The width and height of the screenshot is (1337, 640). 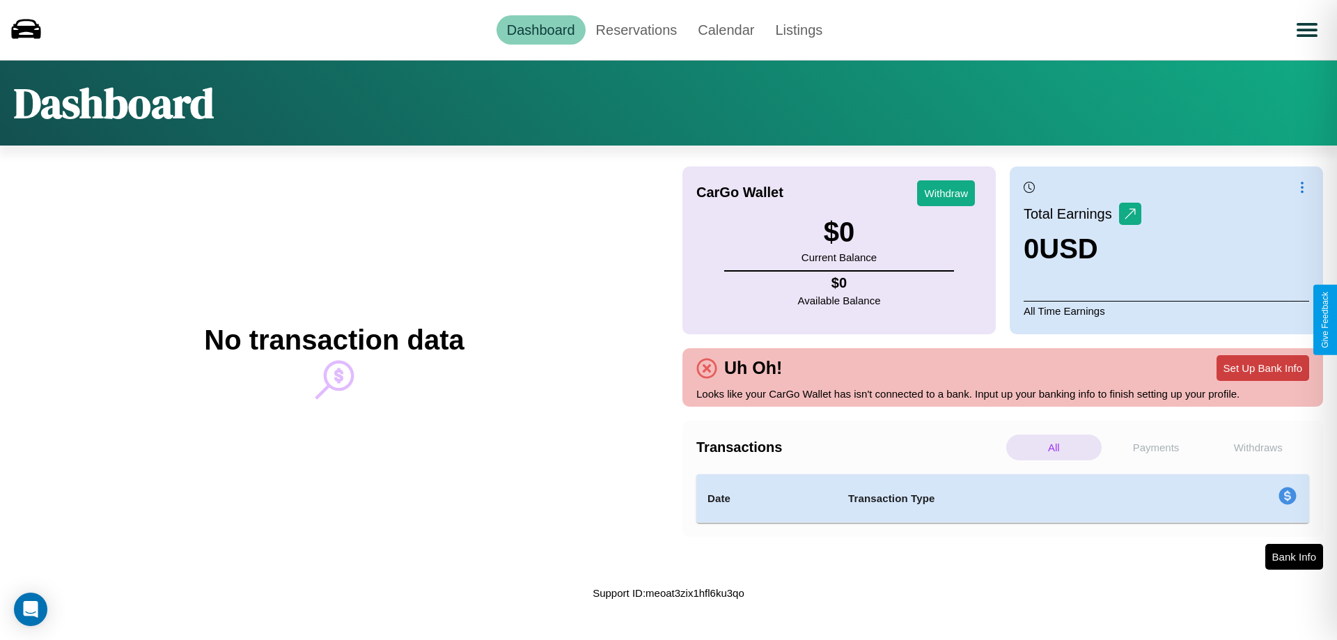 What do you see at coordinates (1294, 557) in the screenshot?
I see `button: Bank Info` at bounding box center [1294, 557].